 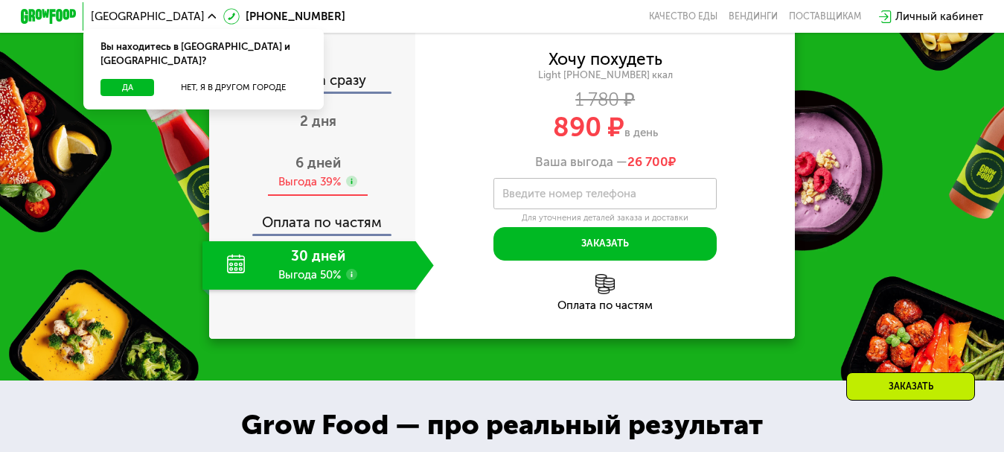 What do you see at coordinates (605, 243) in the screenshot?
I see `button: Заказать` at bounding box center [605, 243].